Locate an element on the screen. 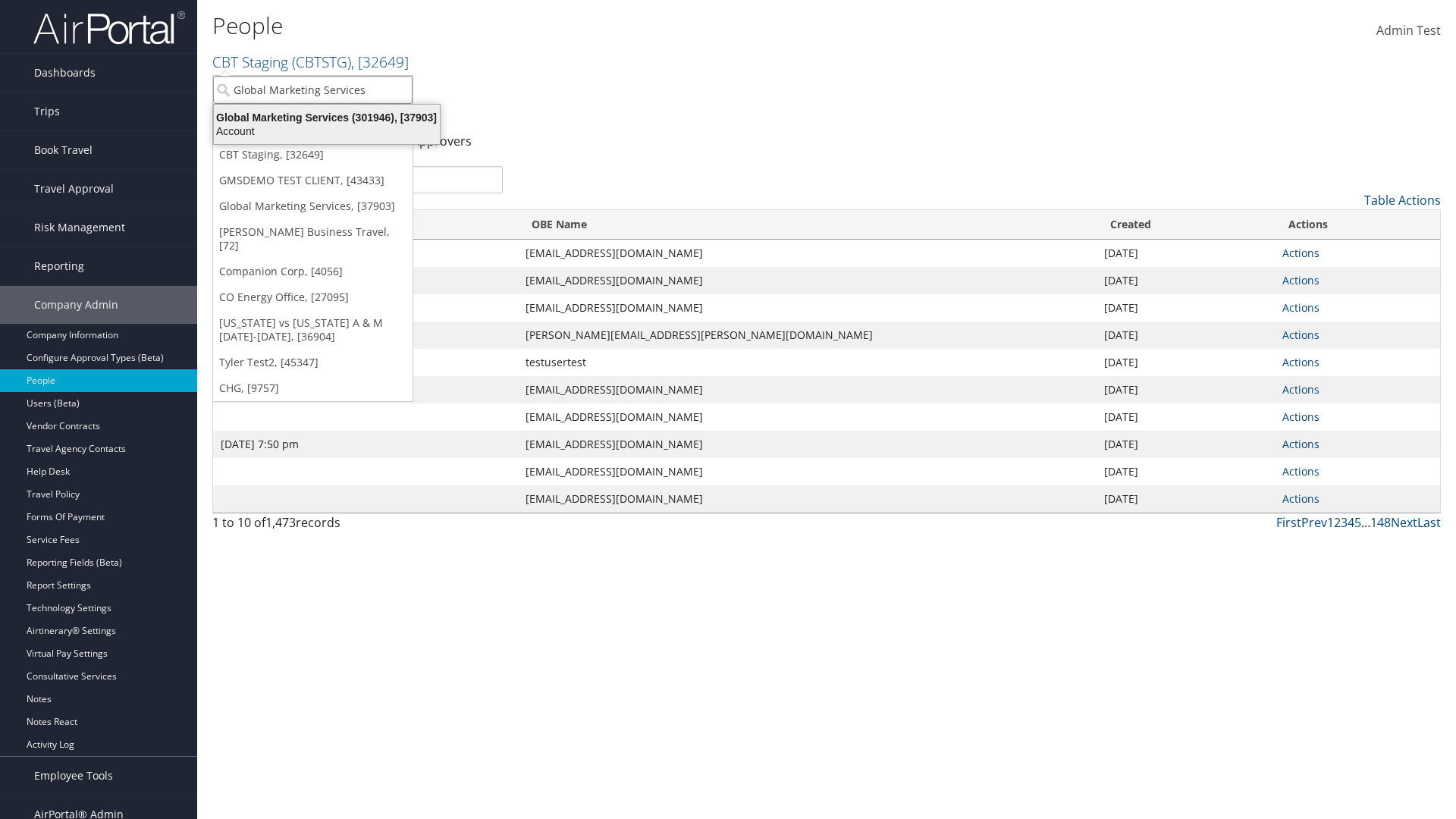 Image resolution: width=1456 pixels, height=819 pixels. div: Account is located at coordinates (327, 131).